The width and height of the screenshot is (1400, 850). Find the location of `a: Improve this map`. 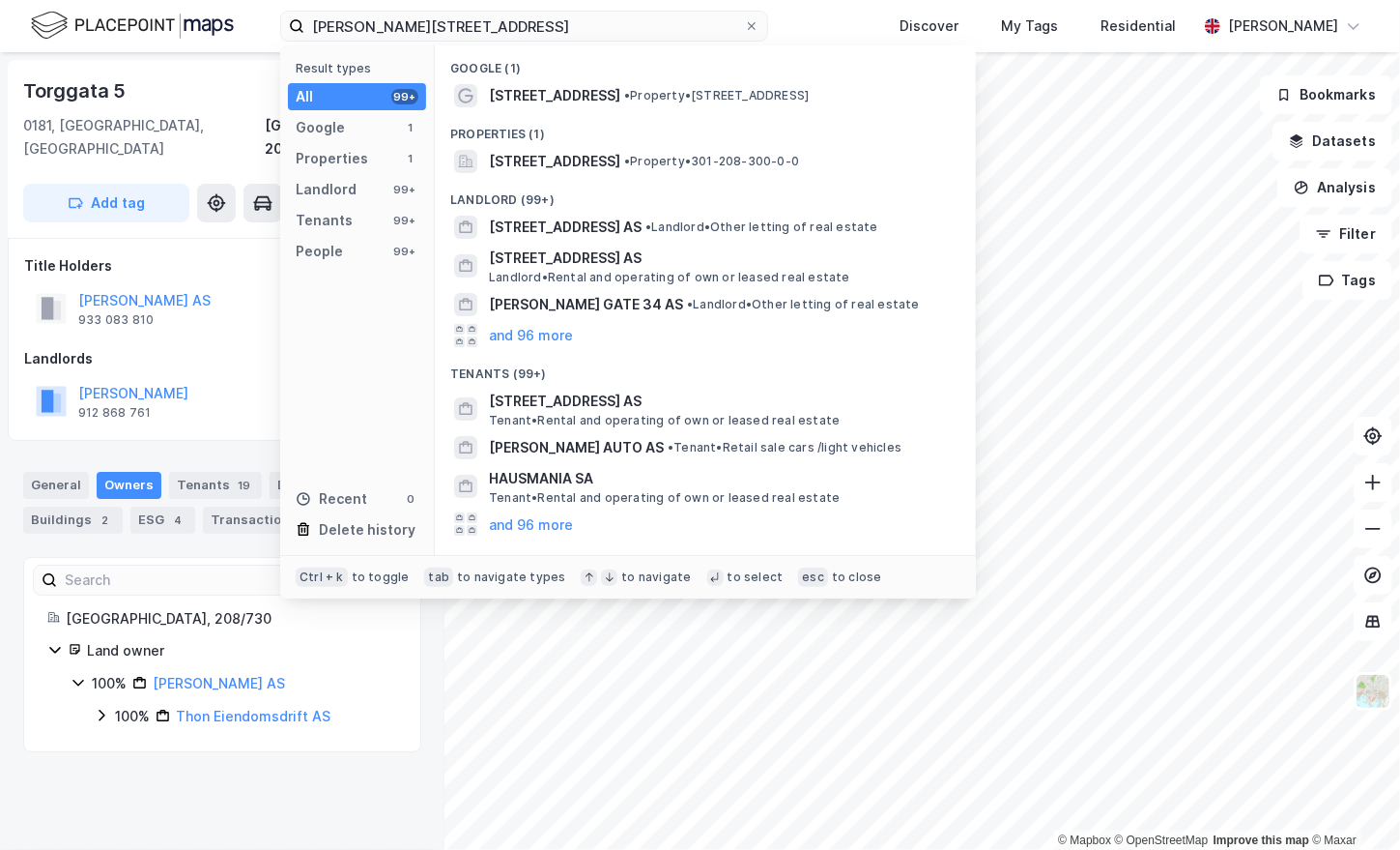

a: Improve this map is located at coordinates (1261, 840).